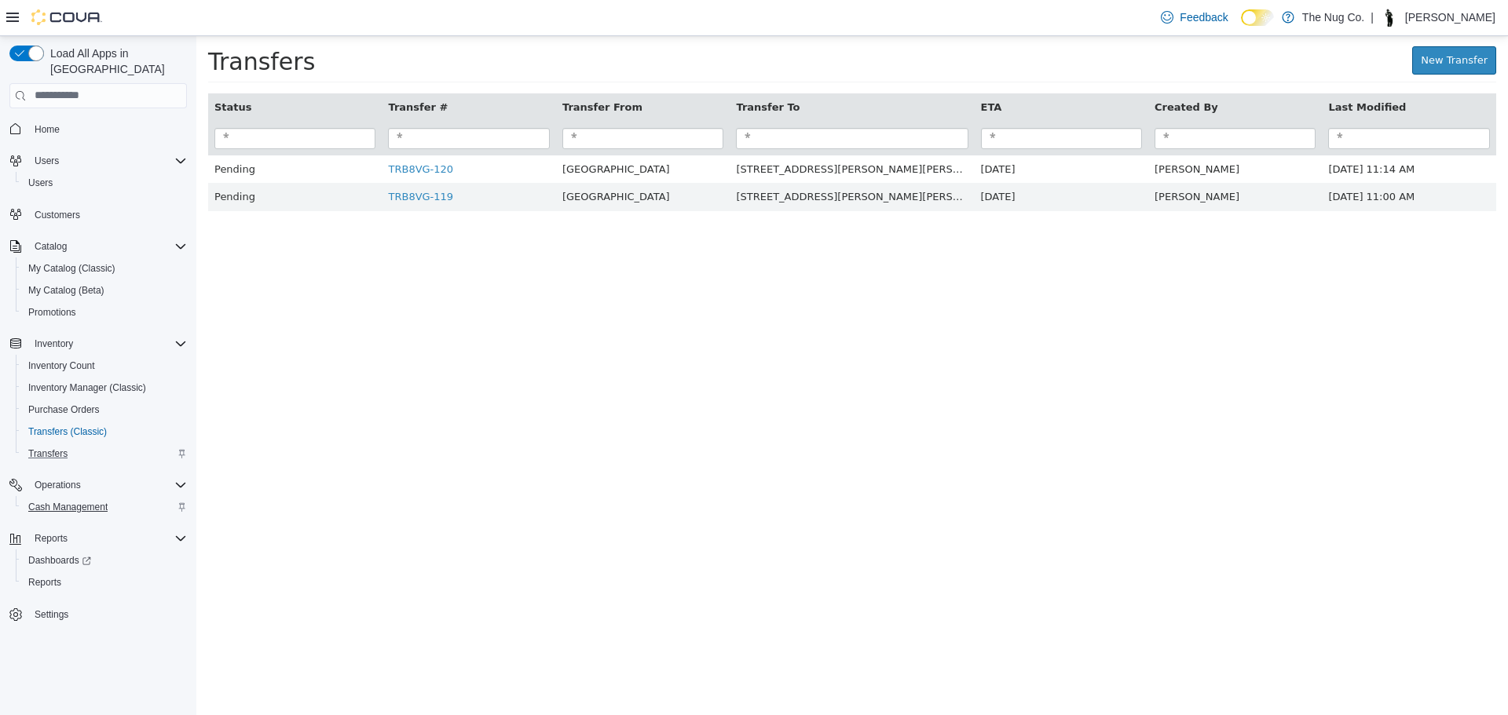 Image resolution: width=1508 pixels, height=715 pixels. Describe the element at coordinates (71, 269) in the screenshot. I see `a: My Catalog (Classic)` at that location.